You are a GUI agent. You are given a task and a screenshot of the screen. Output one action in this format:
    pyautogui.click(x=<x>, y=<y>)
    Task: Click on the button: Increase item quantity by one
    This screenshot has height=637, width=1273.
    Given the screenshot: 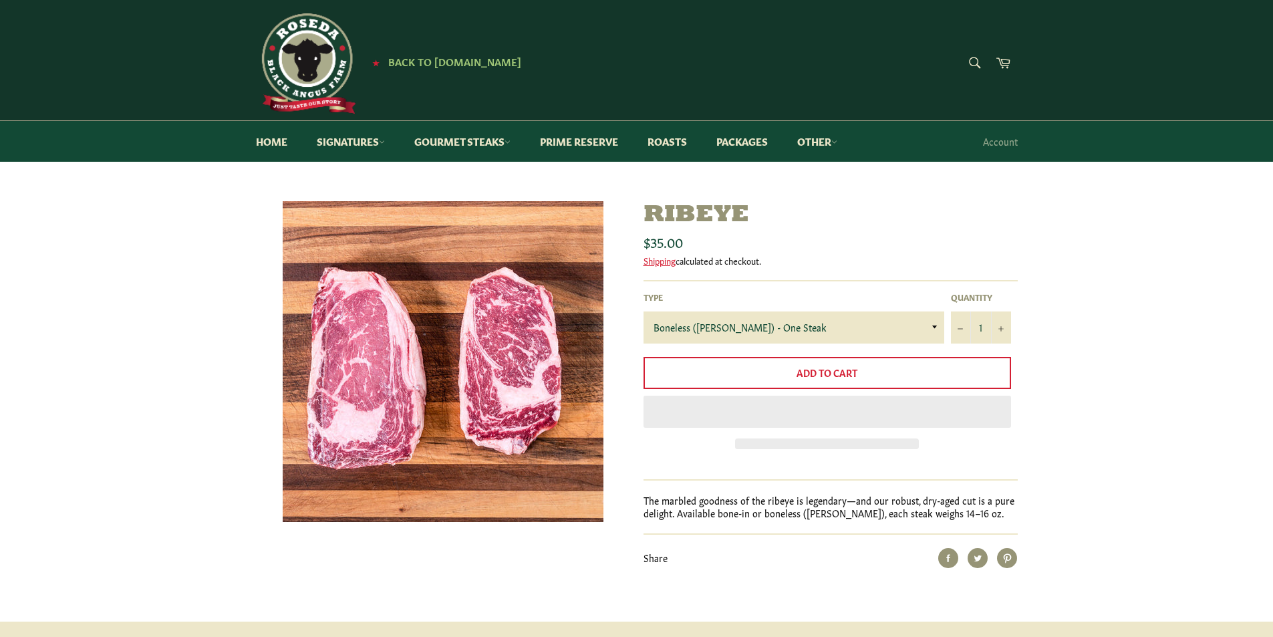 What is the action you would take?
    pyautogui.click(x=1001, y=327)
    